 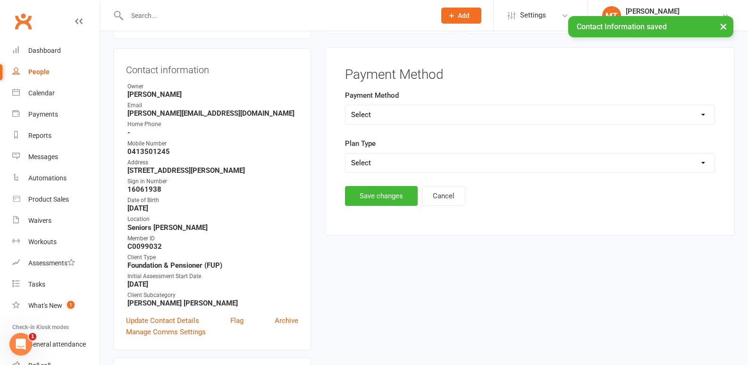 I want to click on div: Messages, so click(x=43, y=157).